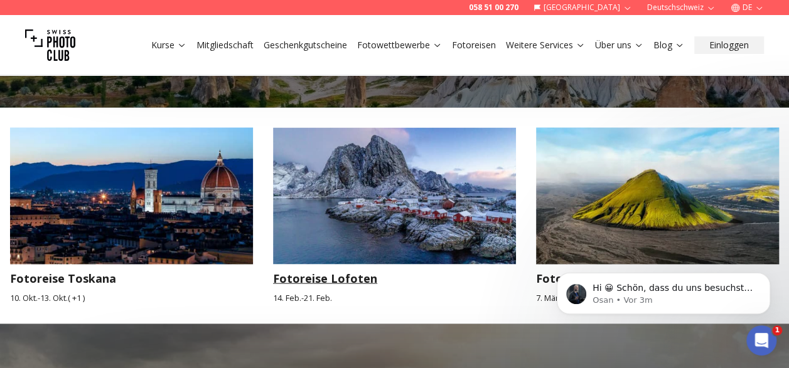  Describe the element at coordinates (668, 45) in the screenshot. I see `button: Blog` at that location.